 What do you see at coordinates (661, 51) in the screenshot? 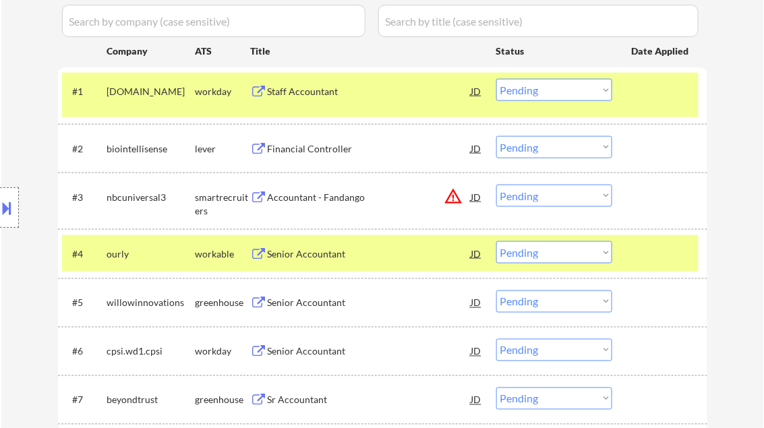
I see `div: Date Applied` at bounding box center [661, 51].